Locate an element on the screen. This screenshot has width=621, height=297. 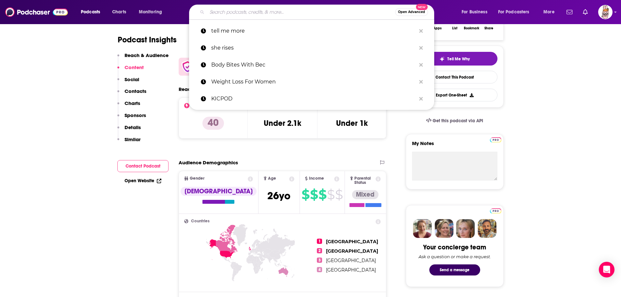
img: verfied icon is located at coordinates (187, 66).